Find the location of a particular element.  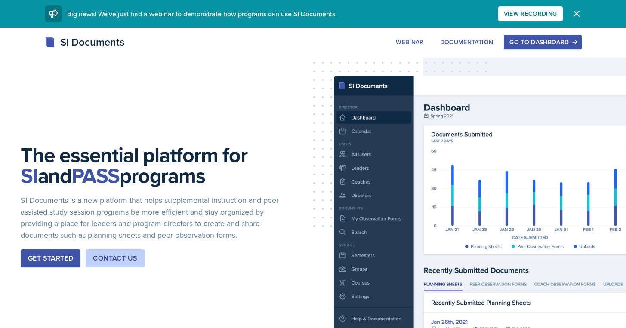

button: View Recording is located at coordinates (531, 14).